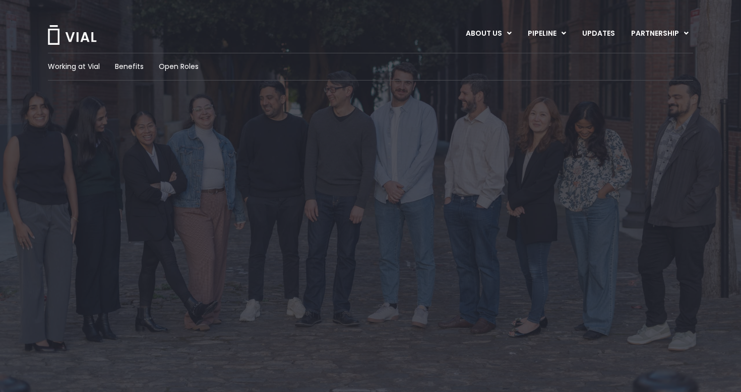 This screenshot has height=392, width=741. What do you see at coordinates (178, 67) in the screenshot?
I see `span: Open Roles` at bounding box center [178, 67].